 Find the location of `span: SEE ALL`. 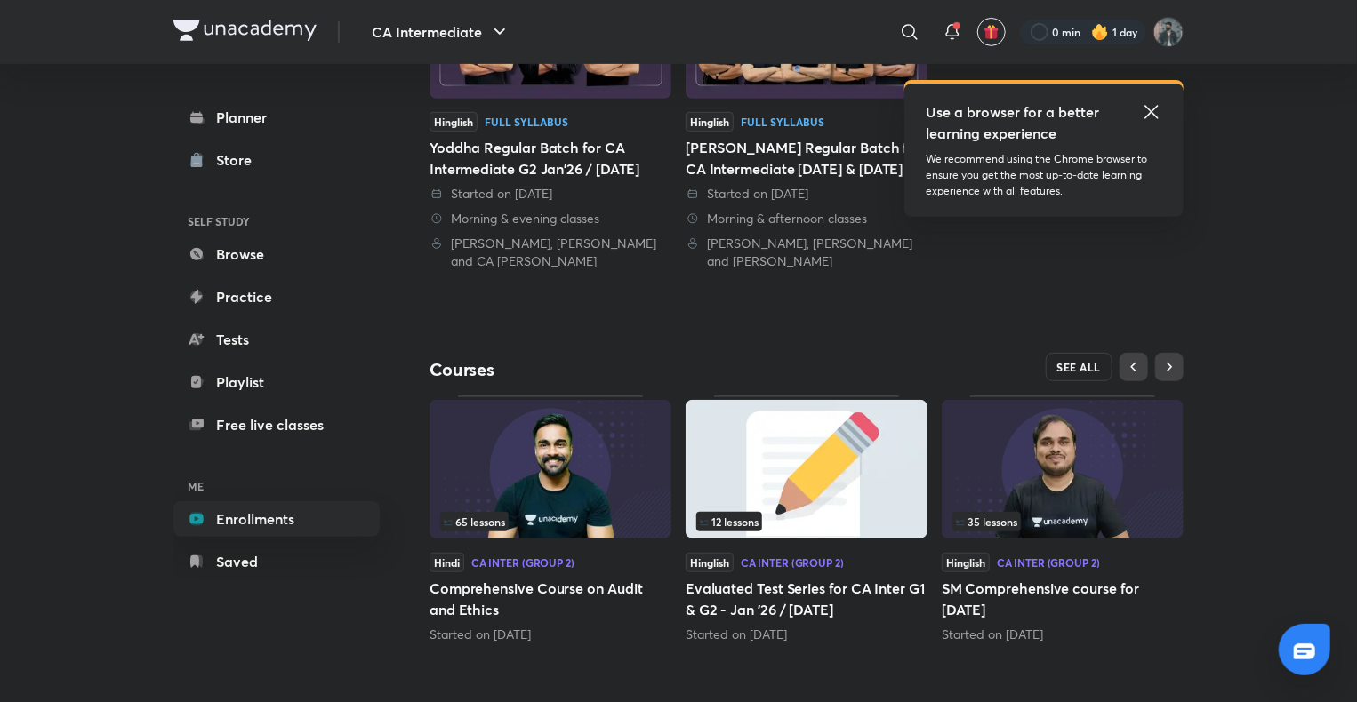

span: SEE ALL is located at coordinates (1079, 367).